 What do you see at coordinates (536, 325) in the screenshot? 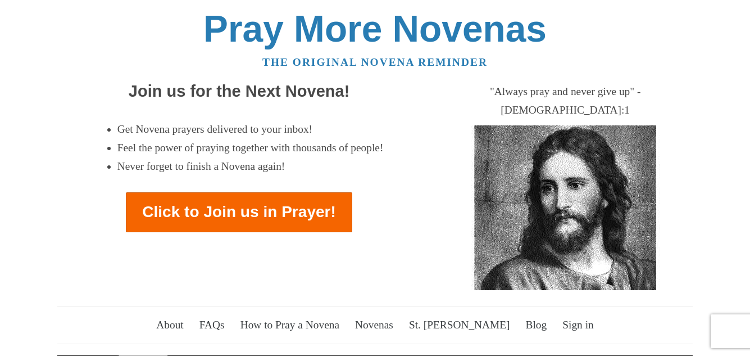
I see `a: Blog` at bounding box center [536, 325].